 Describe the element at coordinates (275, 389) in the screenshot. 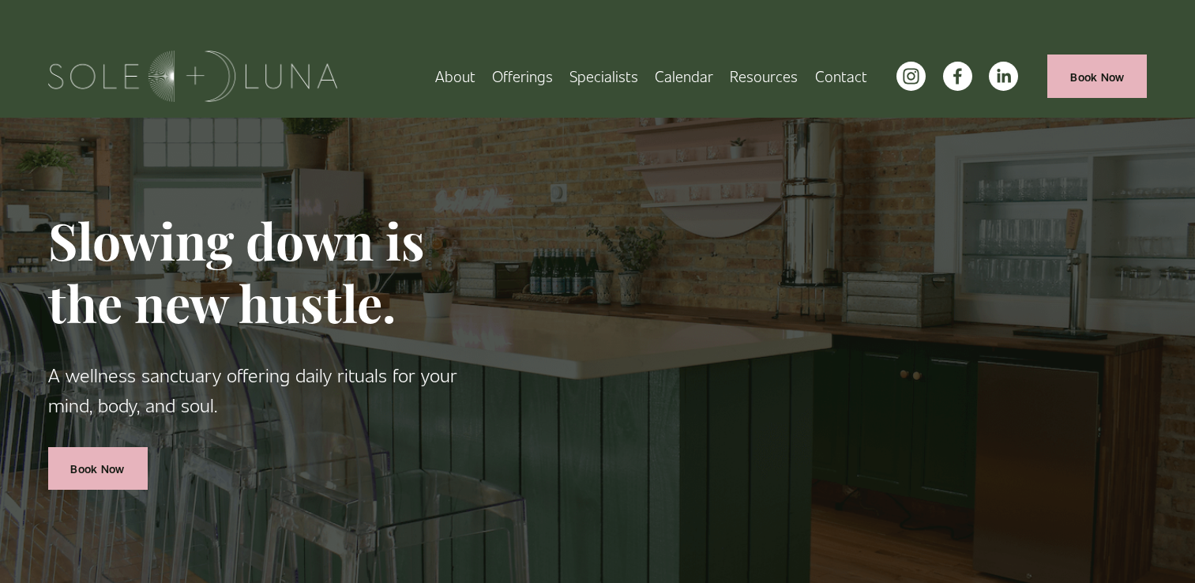

I see `p: A wellness sanctuary offering daily rituals for your mind, body, and soul.` at that location.